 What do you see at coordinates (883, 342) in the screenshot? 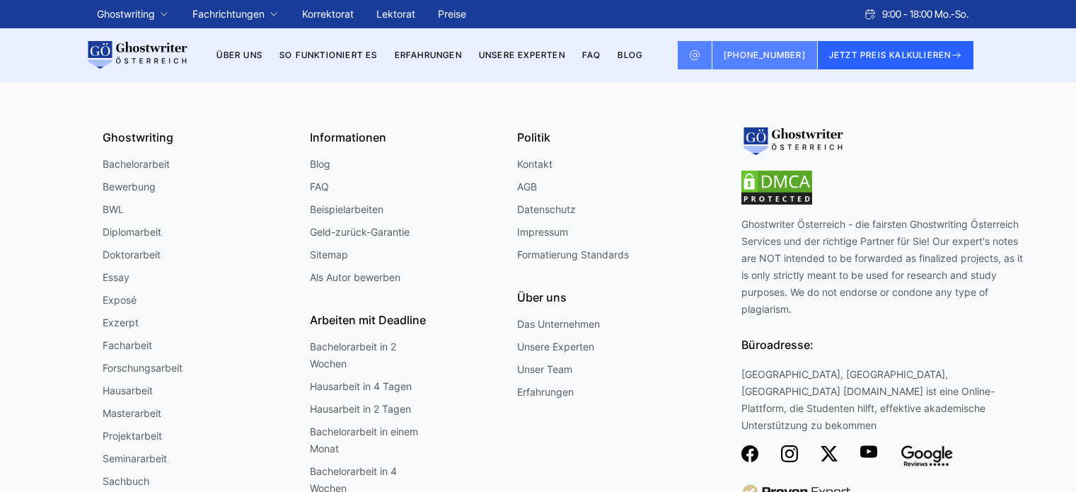
I see `div: Büroadresse:` at bounding box center [883, 342].